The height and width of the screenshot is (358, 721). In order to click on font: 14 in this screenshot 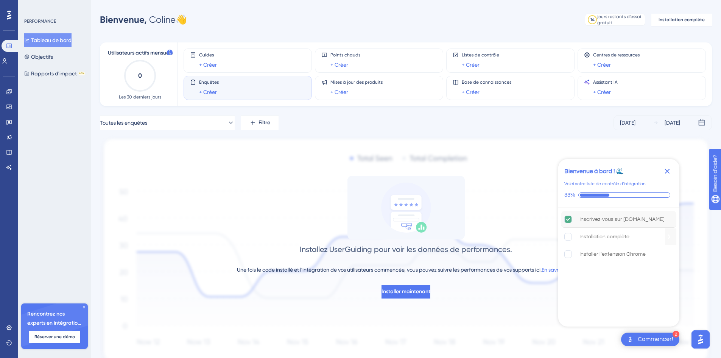, I will do `click(592, 20)`.